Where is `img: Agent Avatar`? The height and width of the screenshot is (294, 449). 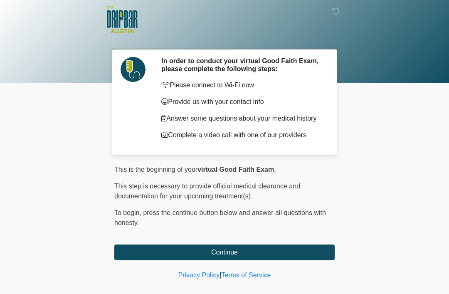
img: Agent Avatar is located at coordinates (133, 69).